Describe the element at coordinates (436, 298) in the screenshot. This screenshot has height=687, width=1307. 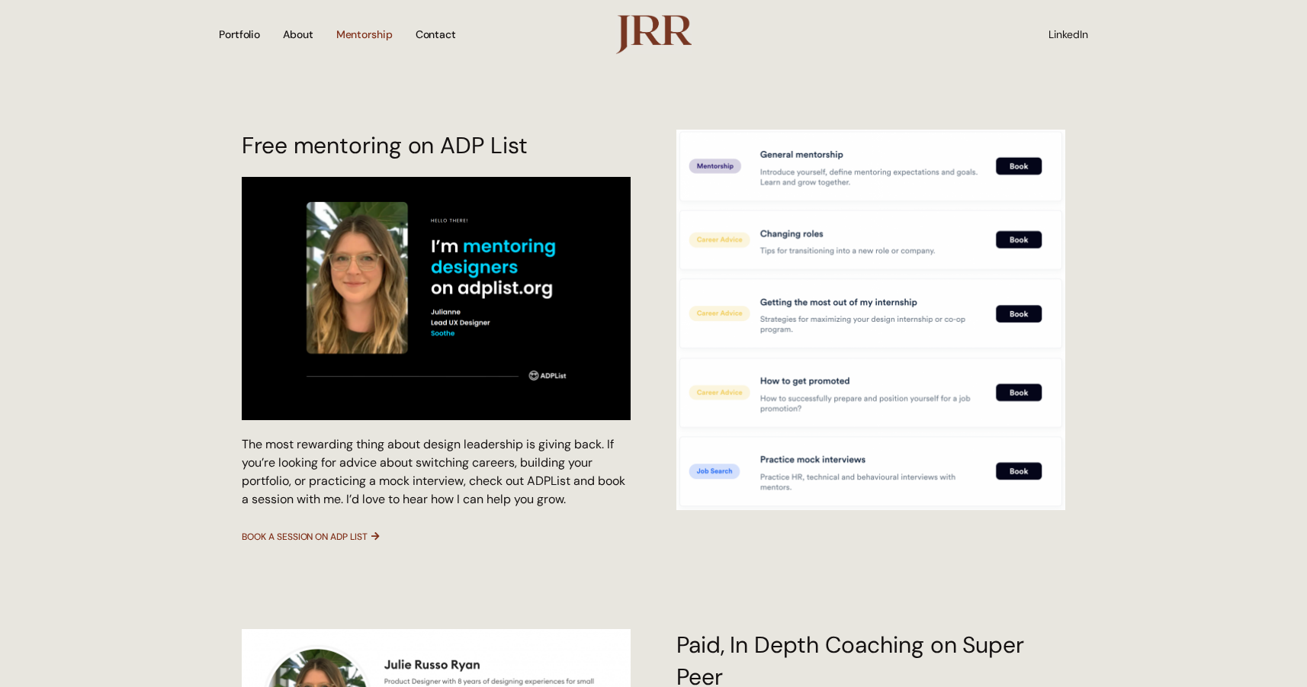
I see `img: ADP List Info` at that location.